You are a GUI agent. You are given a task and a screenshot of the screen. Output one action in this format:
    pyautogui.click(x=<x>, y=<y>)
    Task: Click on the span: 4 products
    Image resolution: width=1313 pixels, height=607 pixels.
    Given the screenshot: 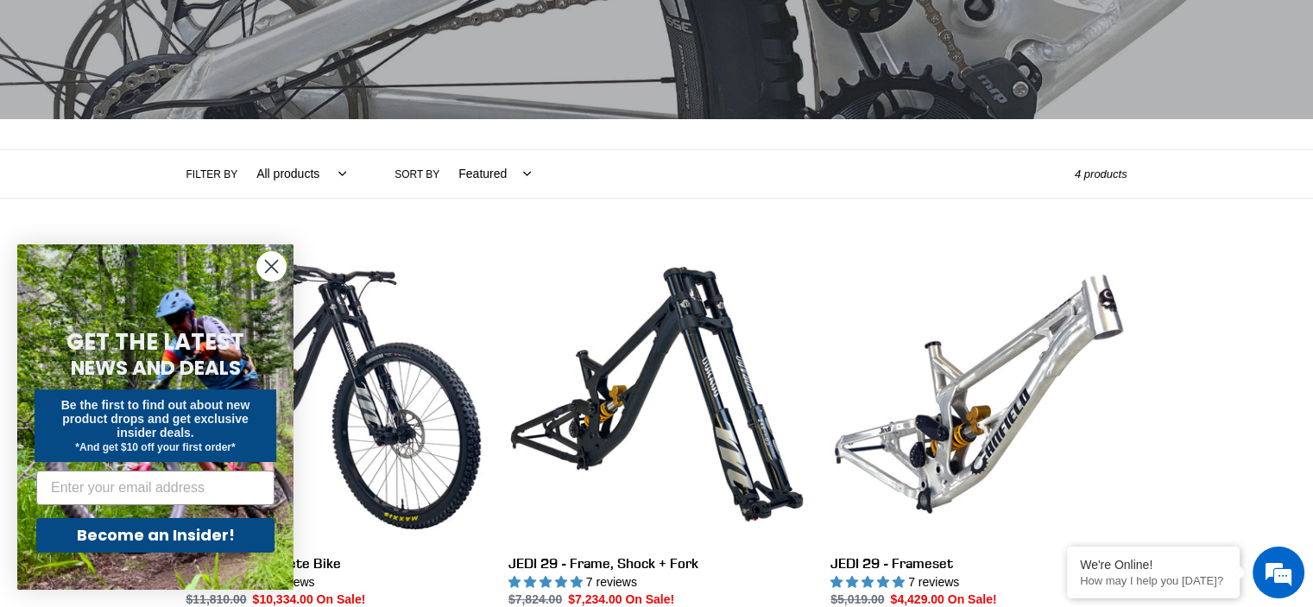 What is the action you would take?
    pyautogui.click(x=1100, y=173)
    